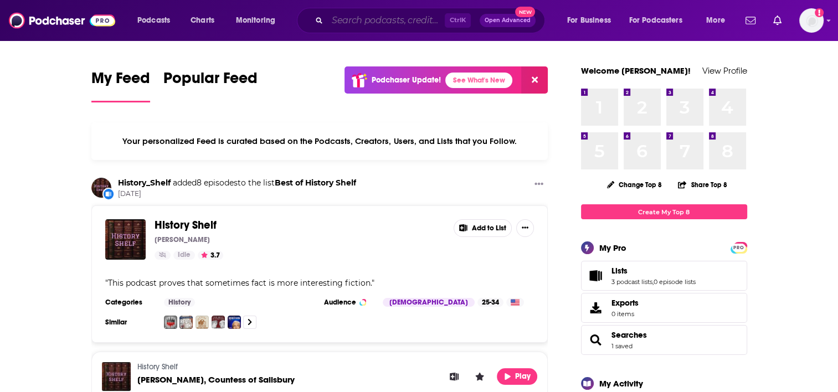  Describe the element at coordinates (386, 21) in the screenshot. I see `input: Search podcasts, credits, & more...` at that location.